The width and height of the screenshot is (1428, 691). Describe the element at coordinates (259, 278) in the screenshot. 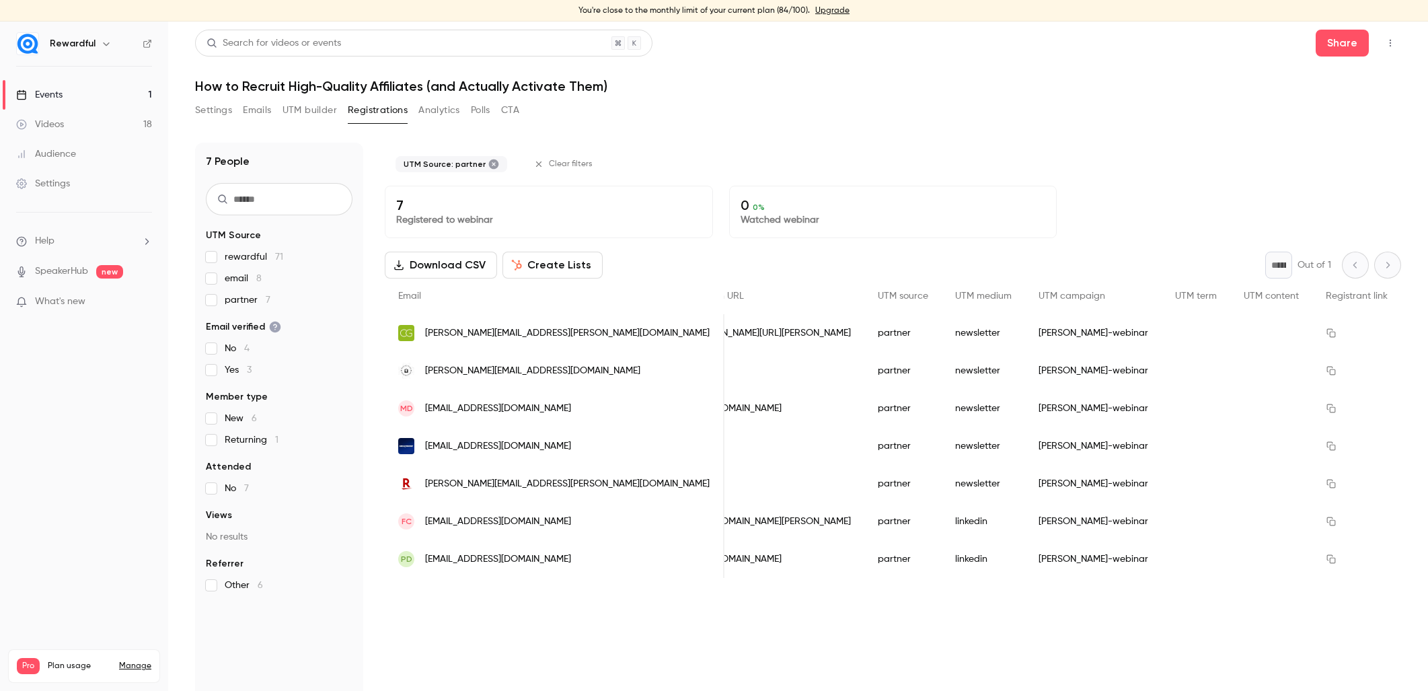

I see `span: 8` at that location.